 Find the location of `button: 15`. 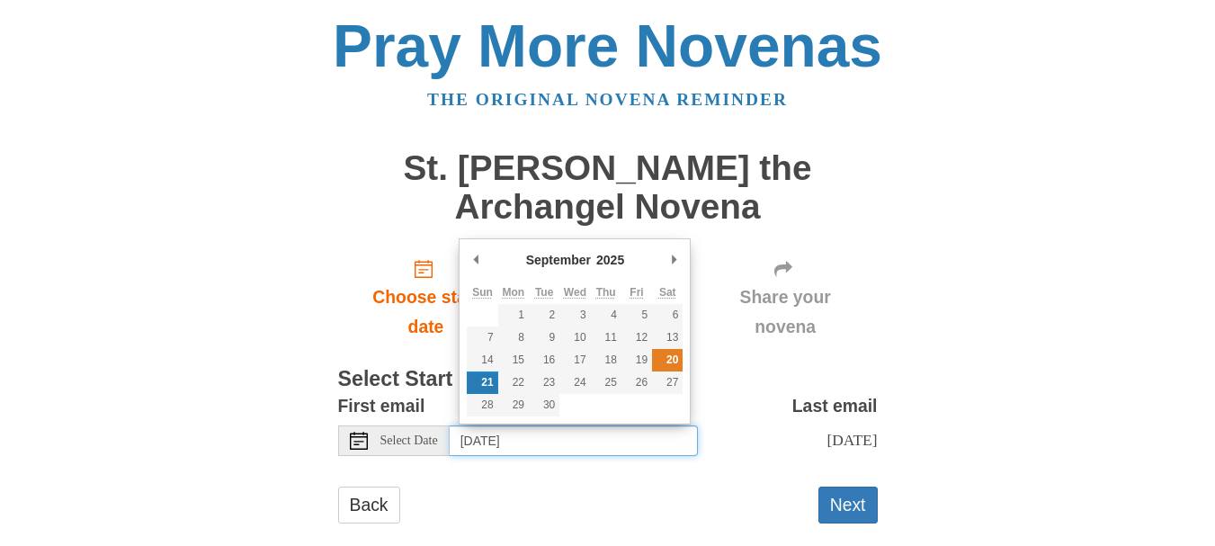

button: 15 is located at coordinates (514, 360).